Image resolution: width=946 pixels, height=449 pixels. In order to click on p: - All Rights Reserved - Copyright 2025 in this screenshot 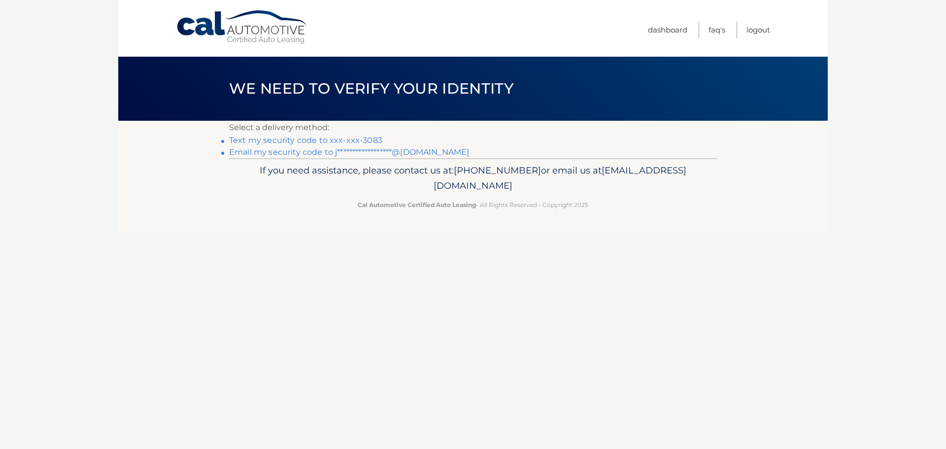, I will do `click(473, 204)`.